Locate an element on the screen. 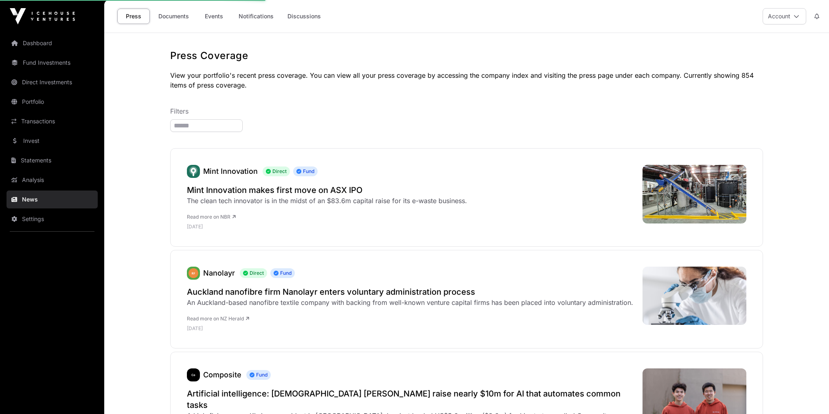 Image resolution: width=829 pixels, height=414 pixels. a: Dashboard is located at coordinates (52, 43).